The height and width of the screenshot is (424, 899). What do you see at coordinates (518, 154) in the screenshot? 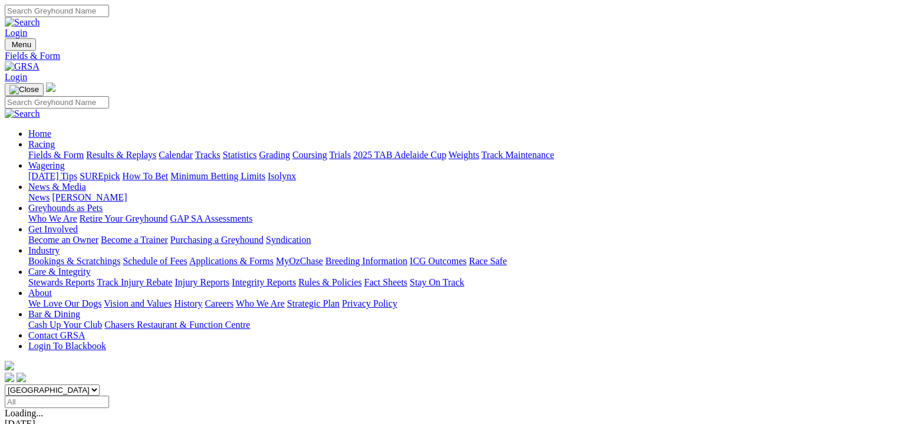
I see `a: Track Maintenance` at bounding box center [518, 154].